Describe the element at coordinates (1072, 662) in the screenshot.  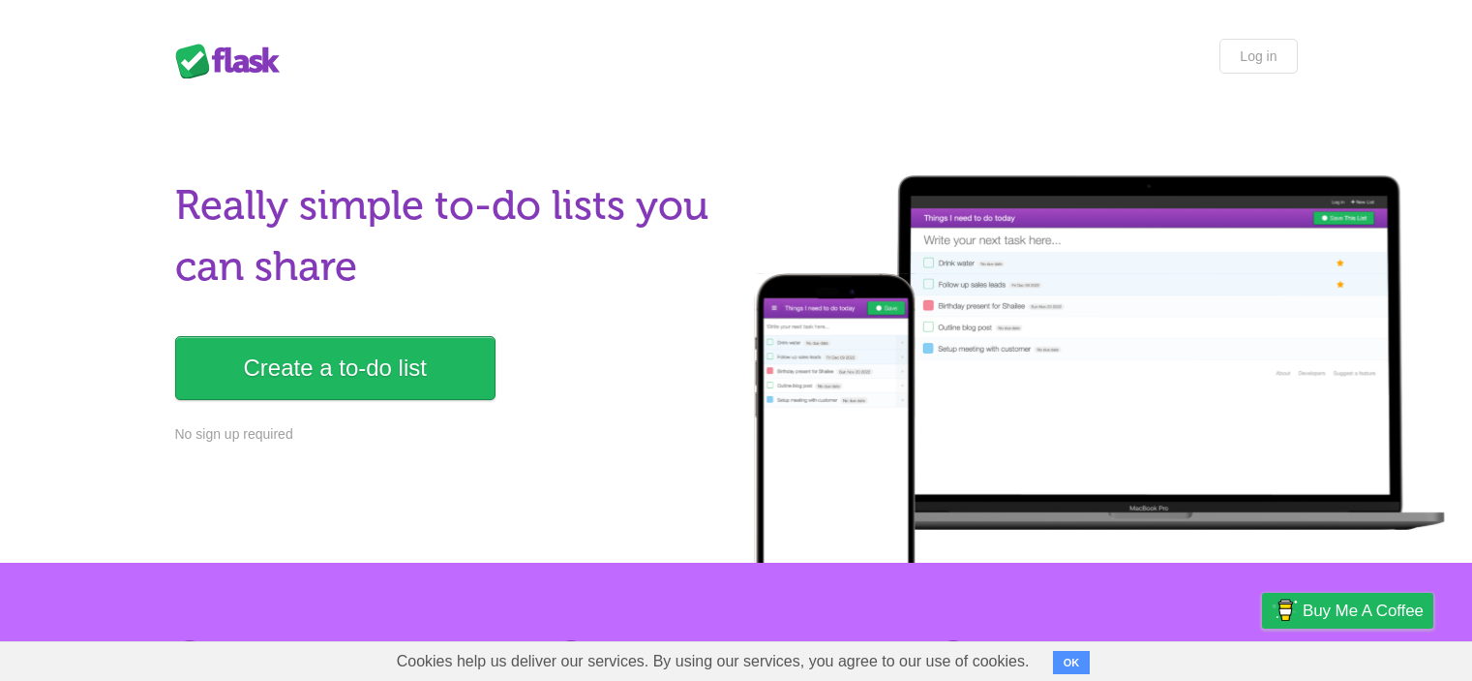
I see `button: OK` at that location.